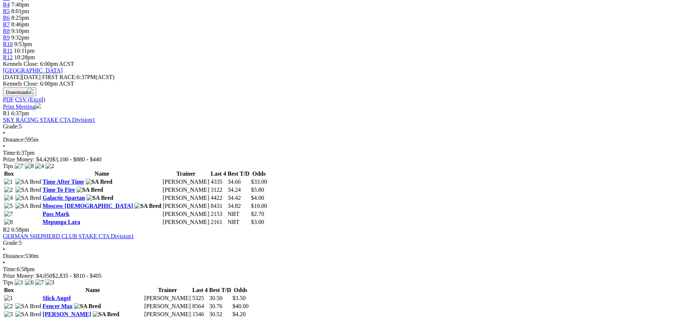 Image resolution: width=696 pixels, height=318 pixels. I want to click on span: 6:37PM(ACST), so click(78, 77).